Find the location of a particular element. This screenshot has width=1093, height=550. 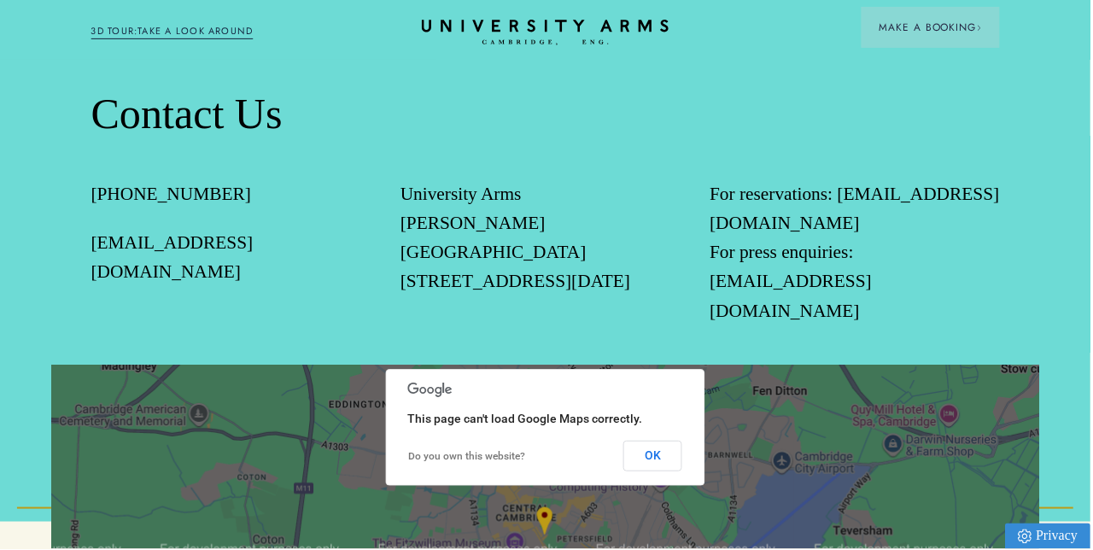

span: Make a Booking is located at coordinates (933, 27).